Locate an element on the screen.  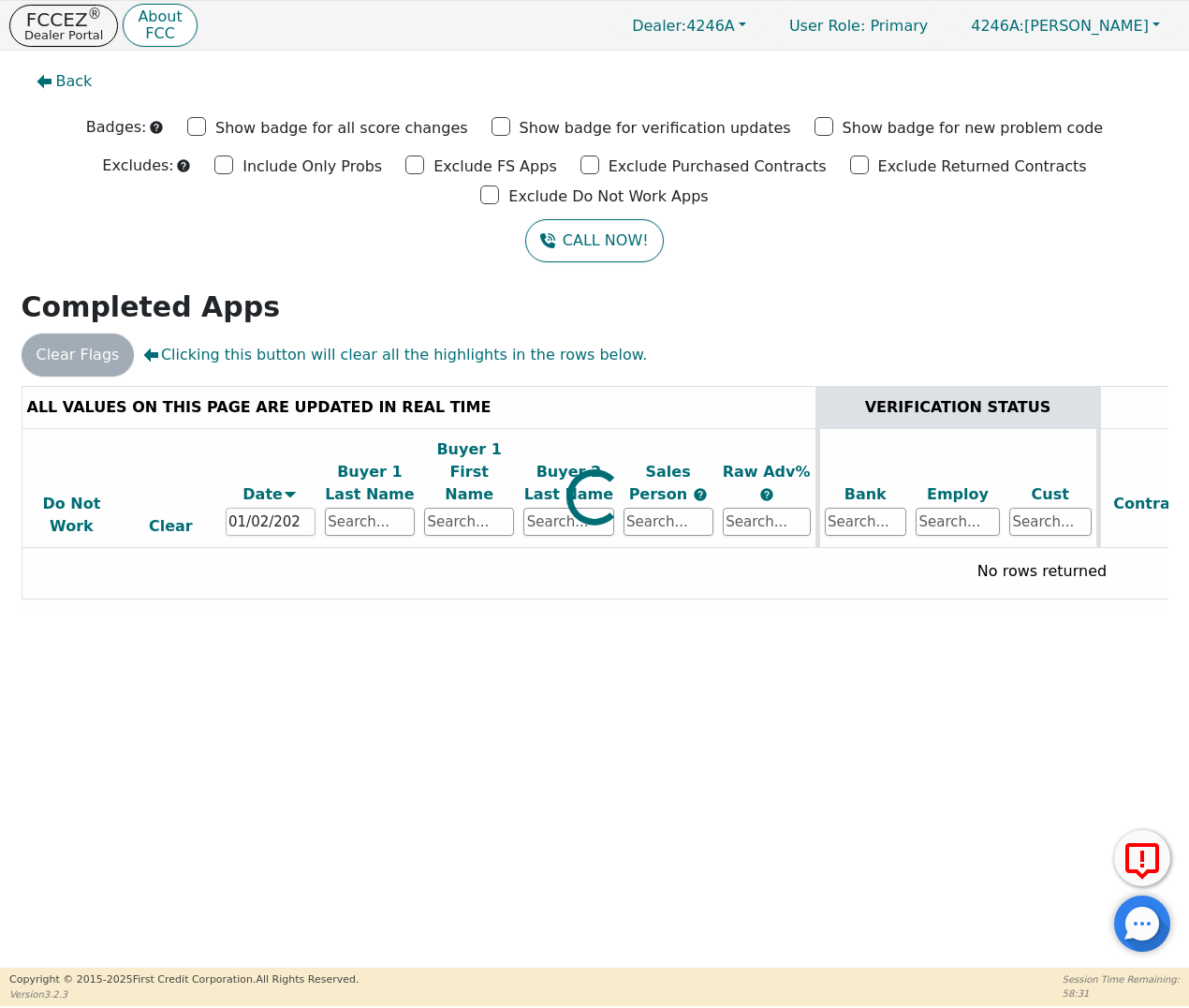
p: FCCEZ is located at coordinates (64, 20).